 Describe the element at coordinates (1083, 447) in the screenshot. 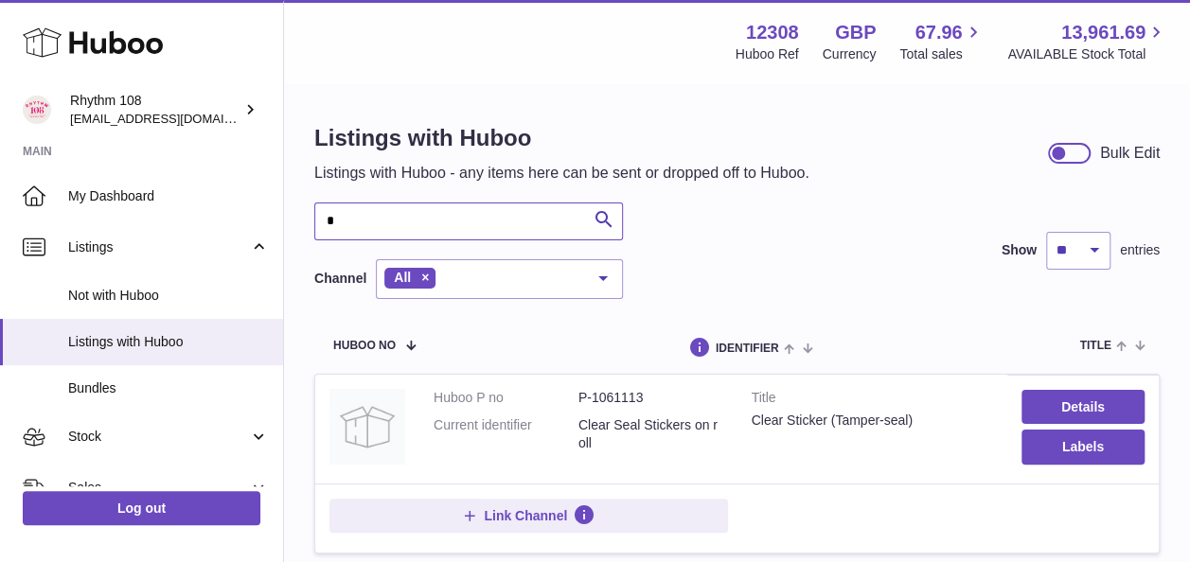

I see `button: Labels` at that location.